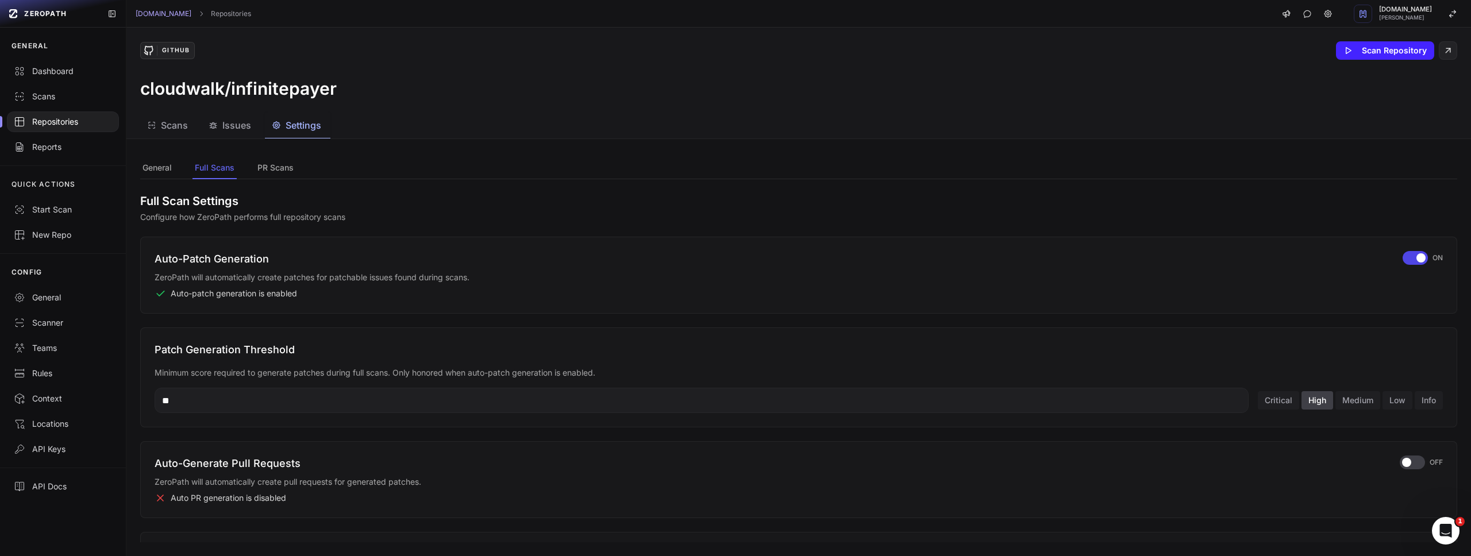 This screenshot has height=556, width=1471. Describe the element at coordinates (63, 323) in the screenshot. I see `div: Scanner` at that location.